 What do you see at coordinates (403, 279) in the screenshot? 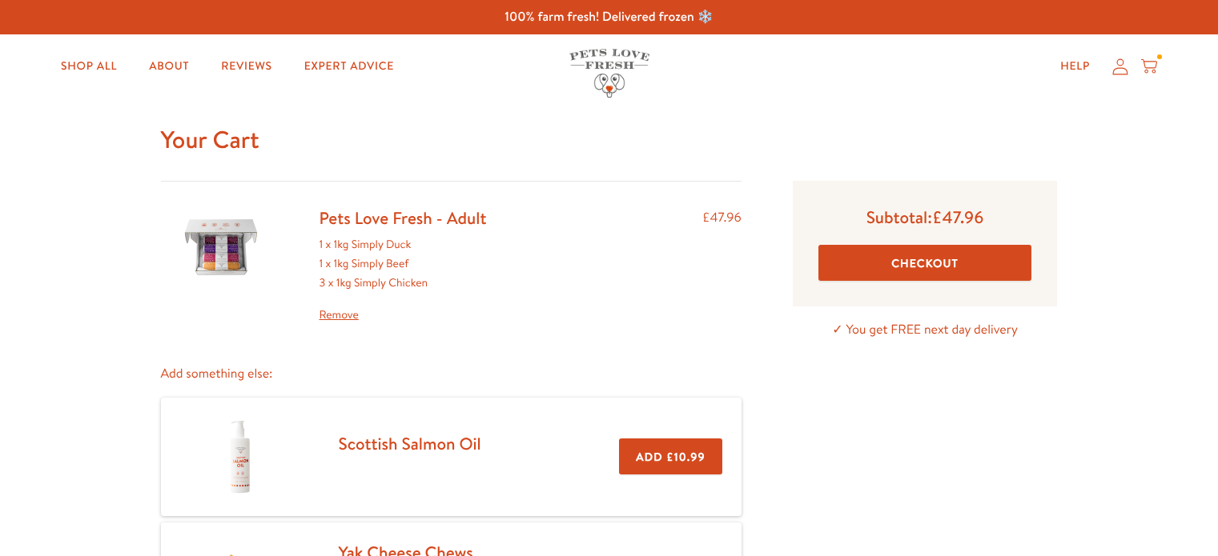
I see `div: 1 x 1kg Simply Duck 1 x 1kg Simply Beef 3 x 1kg Simply Chicken` at bounding box center [403, 279].